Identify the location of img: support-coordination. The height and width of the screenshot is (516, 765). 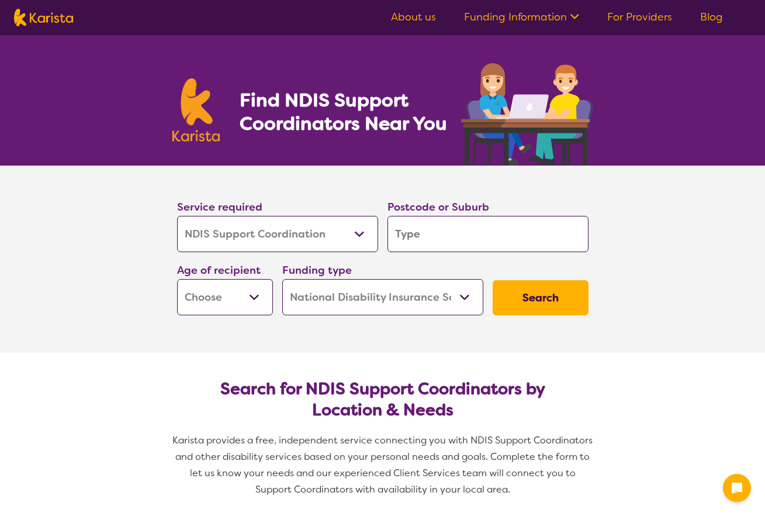
(527, 114).